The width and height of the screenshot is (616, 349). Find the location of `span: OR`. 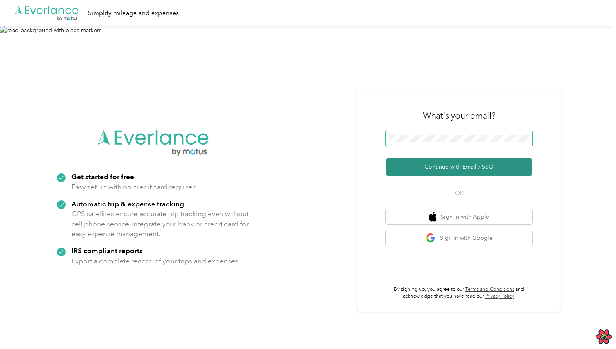

span: OR is located at coordinates (459, 193).